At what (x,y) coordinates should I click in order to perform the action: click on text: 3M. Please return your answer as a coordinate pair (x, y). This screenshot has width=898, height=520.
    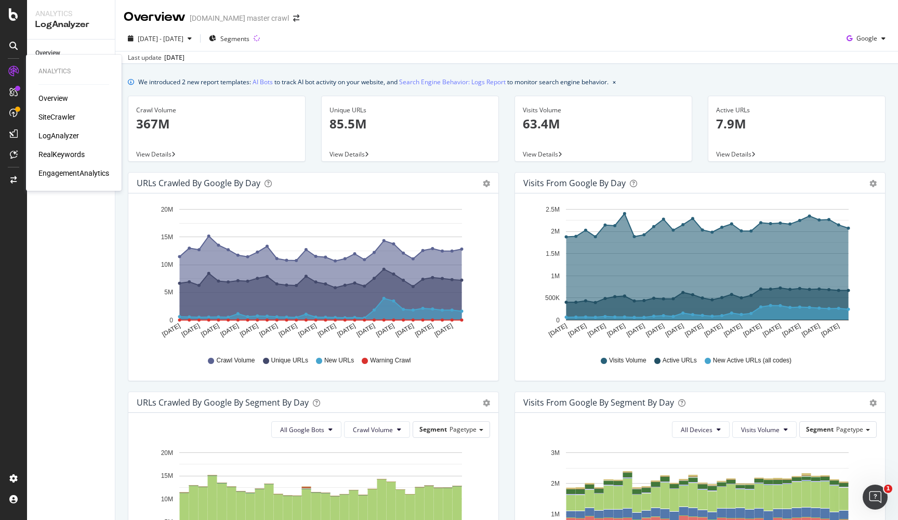
    Looking at the image, I should click on (555, 453).